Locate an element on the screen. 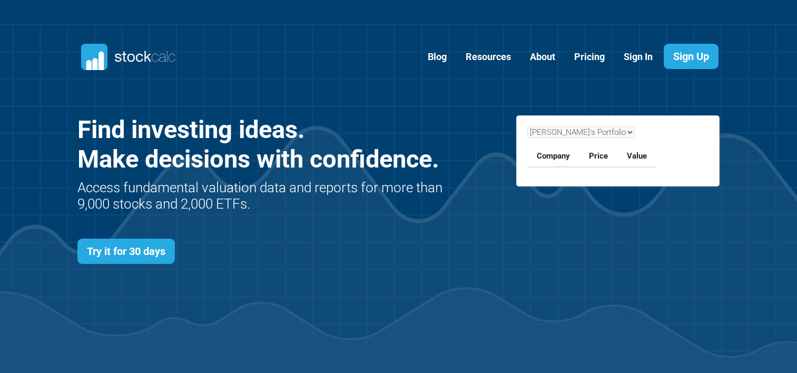 Image resolution: width=797 pixels, height=373 pixels. th: Value is located at coordinates (637, 156).